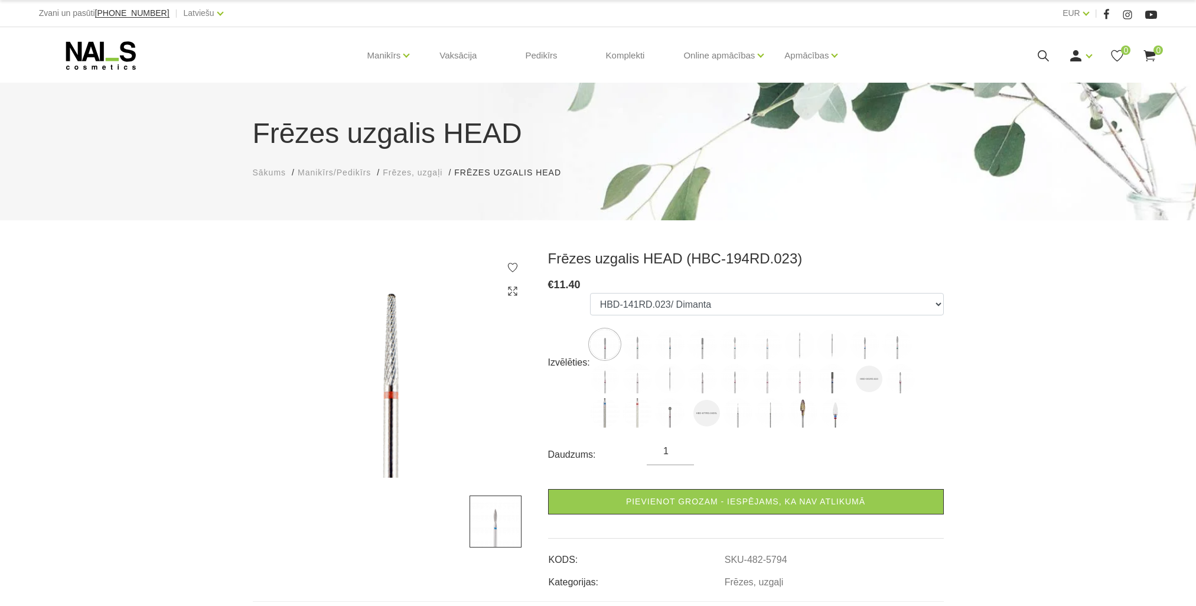  I want to click on a: Manikīrs, so click(384, 56).